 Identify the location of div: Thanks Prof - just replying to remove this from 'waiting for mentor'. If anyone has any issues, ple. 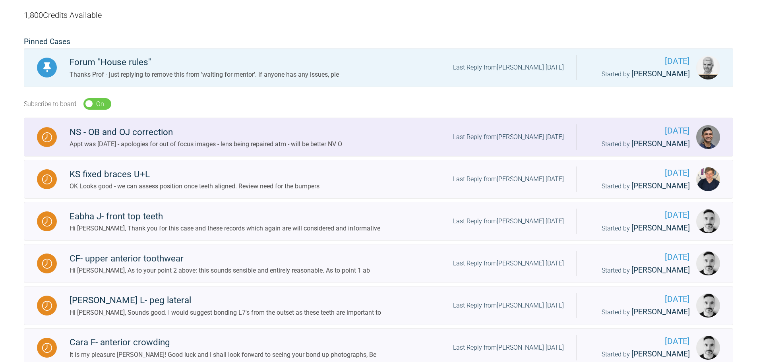
(204, 75).